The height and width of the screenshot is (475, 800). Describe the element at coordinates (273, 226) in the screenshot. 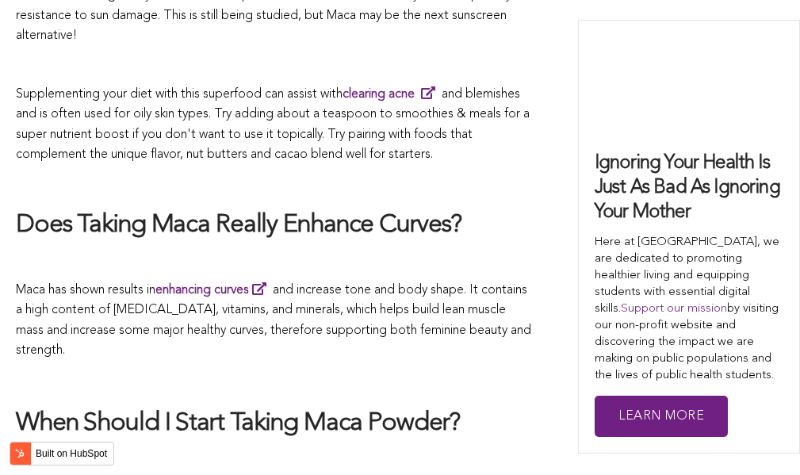

I see `h2: Does Taking Maca Really Enhance Curves?` at that location.